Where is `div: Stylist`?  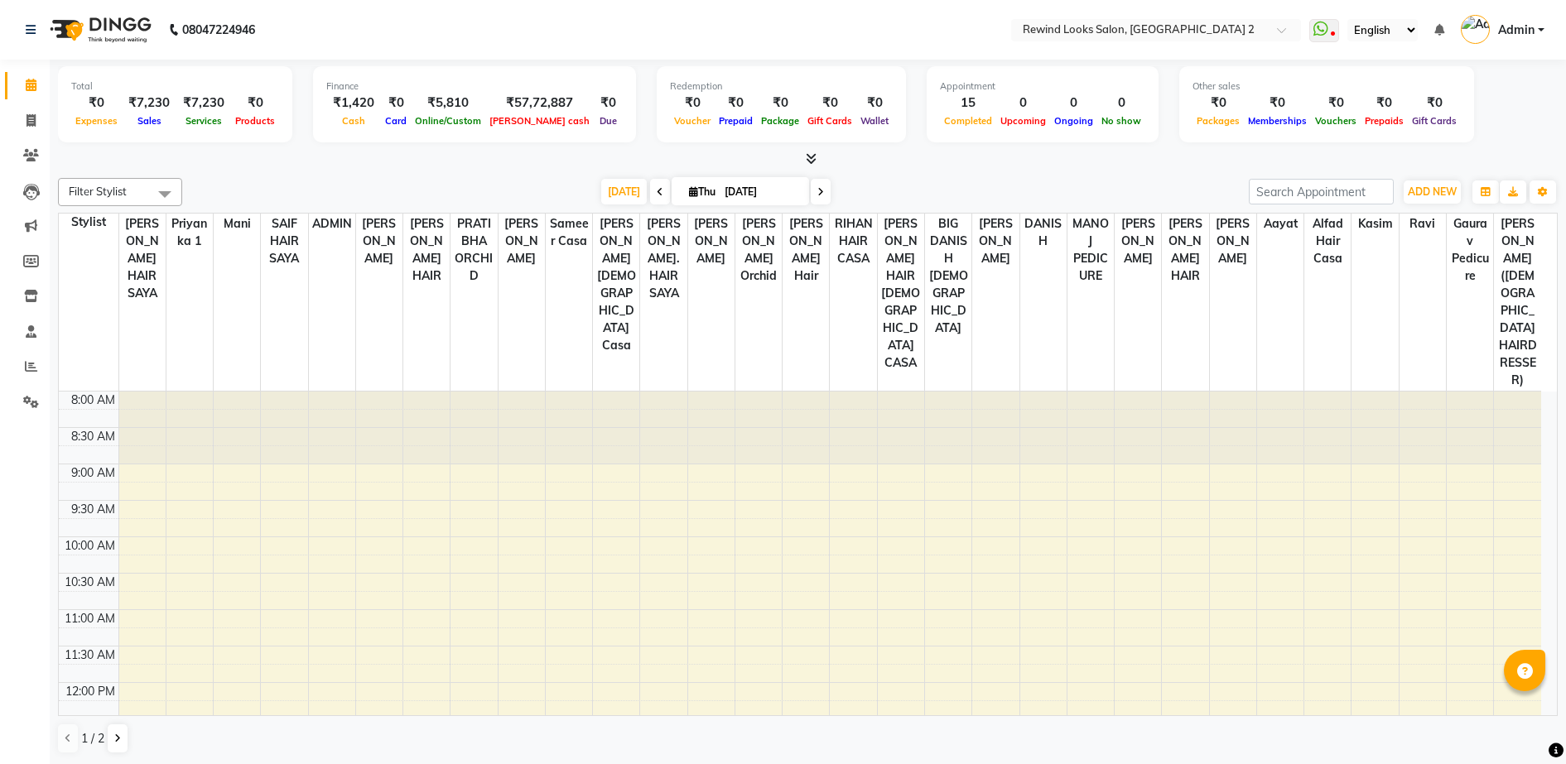
div: Stylist is located at coordinates (89, 222).